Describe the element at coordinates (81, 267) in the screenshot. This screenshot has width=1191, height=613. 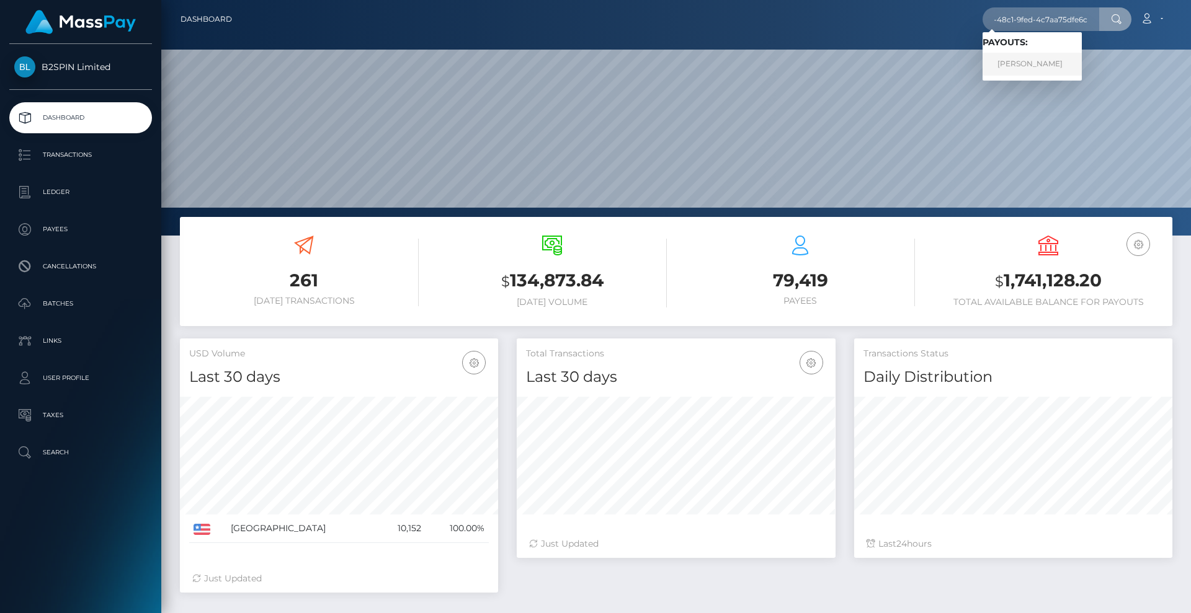
I see `a: Cancellations` at that location.